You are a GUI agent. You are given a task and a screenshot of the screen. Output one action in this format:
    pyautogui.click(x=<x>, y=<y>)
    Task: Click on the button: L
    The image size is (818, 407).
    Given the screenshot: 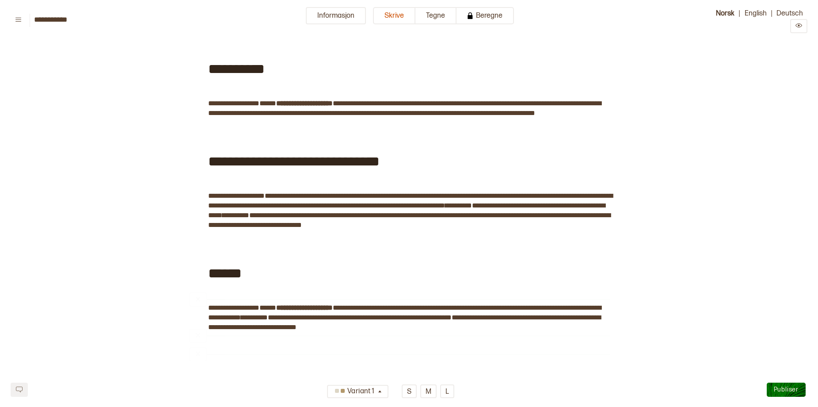 What is the action you would take?
    pyautogui.click(x=447, y=391)
    